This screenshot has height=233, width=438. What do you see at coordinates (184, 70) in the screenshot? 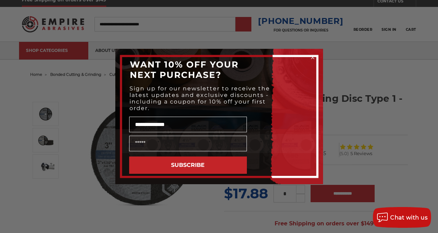
I see `span: WANT 10% OFF YOUR NEXT PURCHASE?` at bounding box center [184, 70].